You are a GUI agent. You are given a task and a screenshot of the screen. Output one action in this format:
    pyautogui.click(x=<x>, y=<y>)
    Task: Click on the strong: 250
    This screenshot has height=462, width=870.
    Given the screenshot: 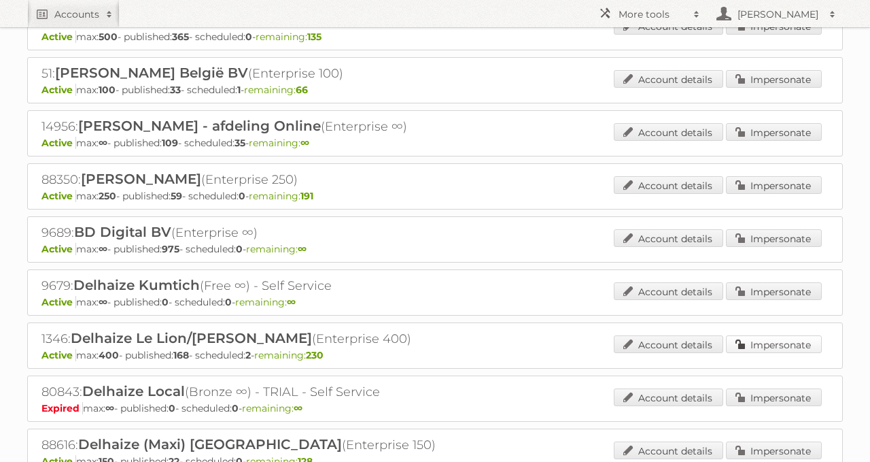 What is the action you would take?
    pyautogui.click(x=107, y=196)
    